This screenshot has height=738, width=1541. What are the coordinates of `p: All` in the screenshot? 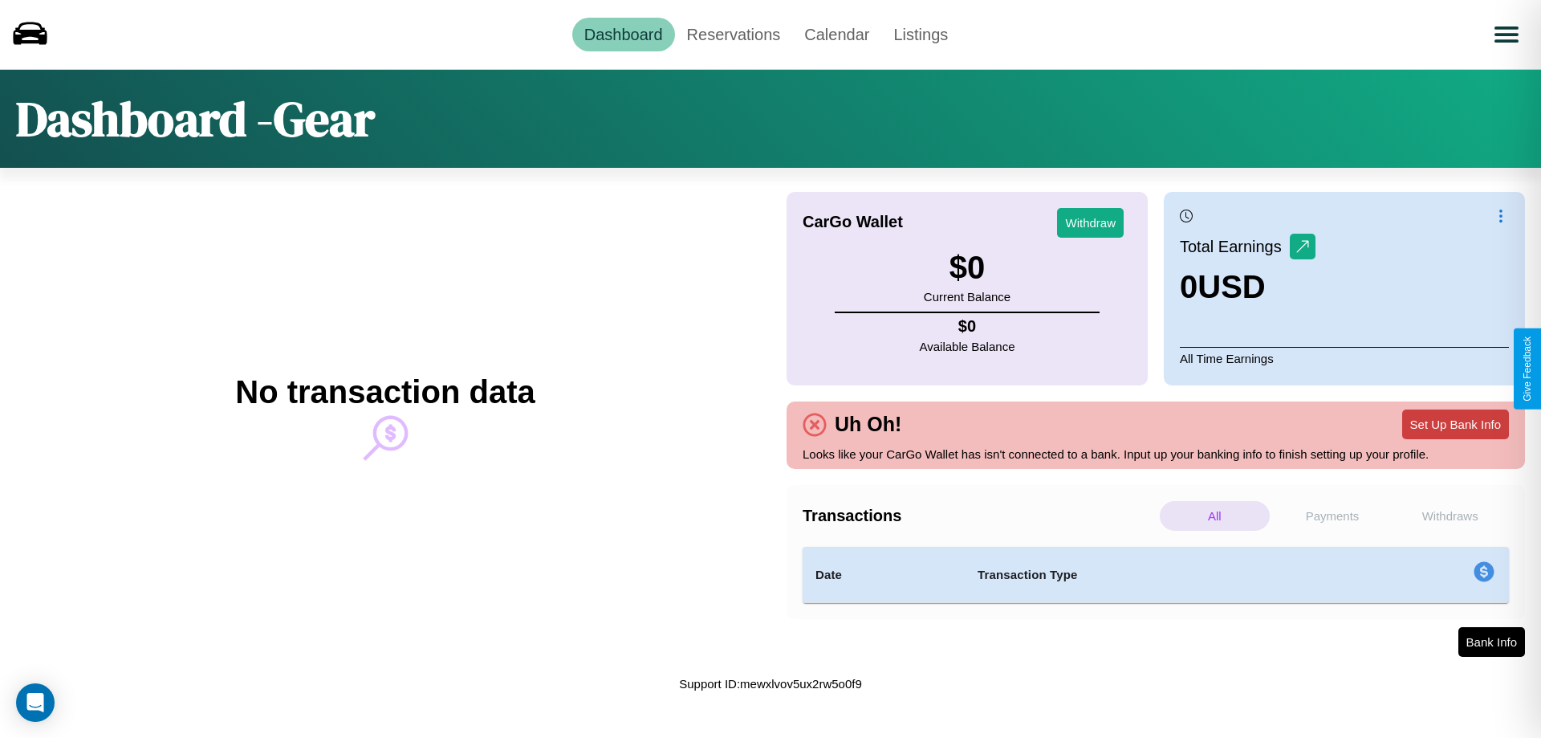 It's located at (1215, 515).